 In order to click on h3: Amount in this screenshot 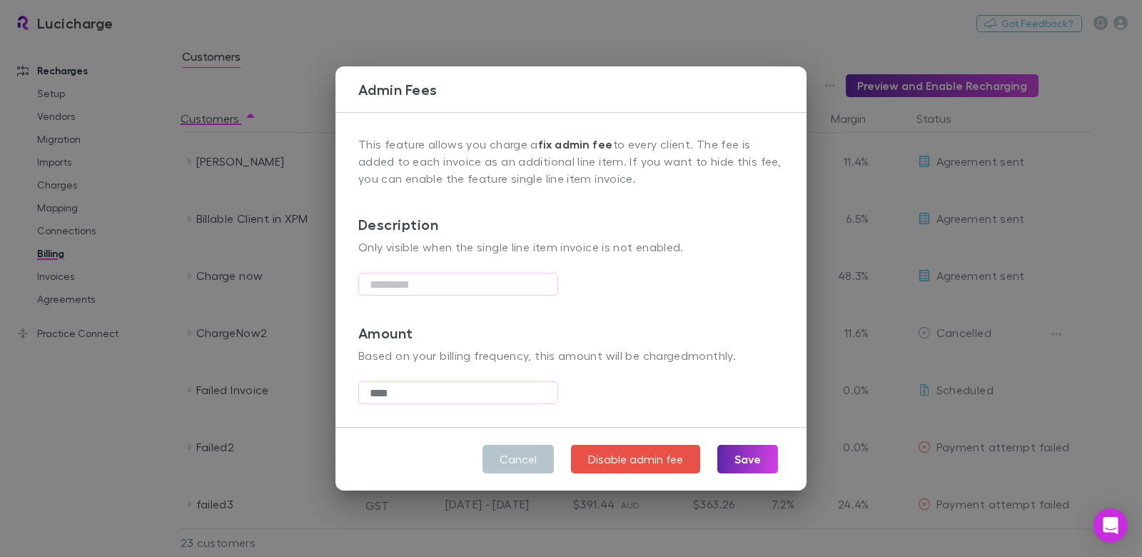, I will do `click(571, 321)`.